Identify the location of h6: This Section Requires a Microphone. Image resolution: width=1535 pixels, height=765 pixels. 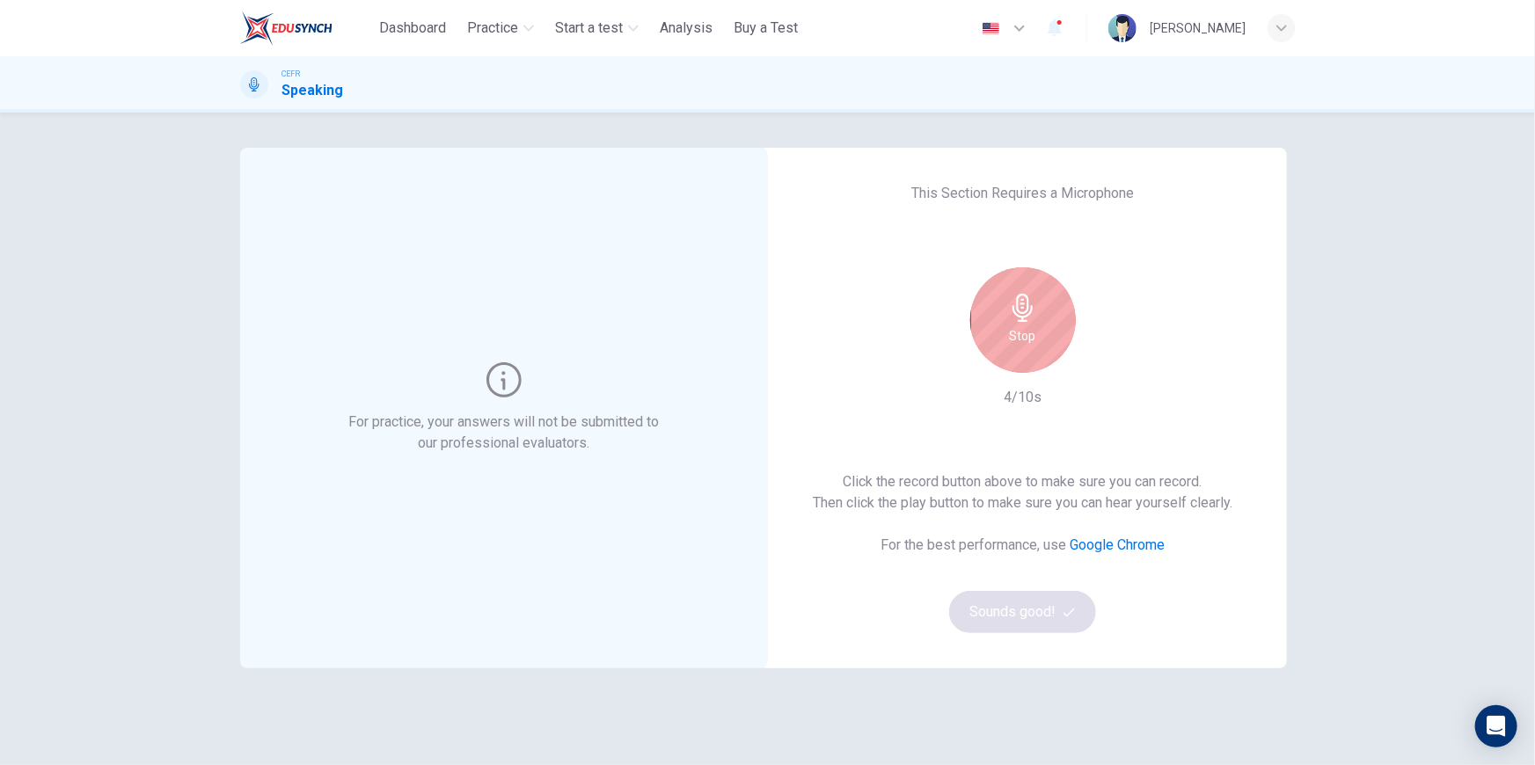
(1022, 194).